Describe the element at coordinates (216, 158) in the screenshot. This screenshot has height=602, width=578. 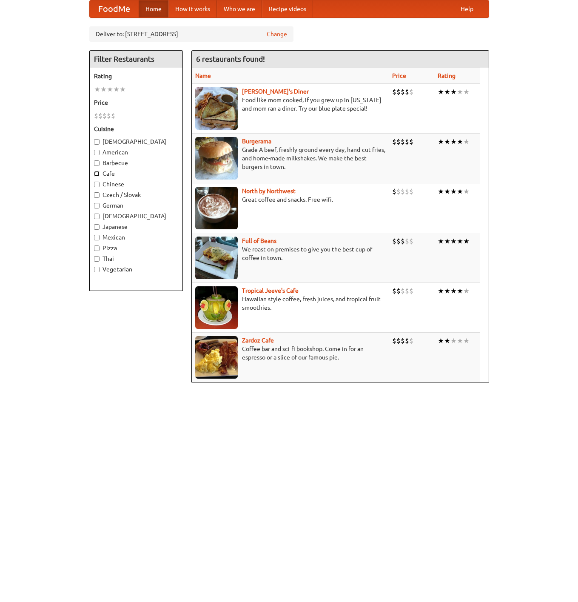
I see `img: burgerama.jpg` at that location.